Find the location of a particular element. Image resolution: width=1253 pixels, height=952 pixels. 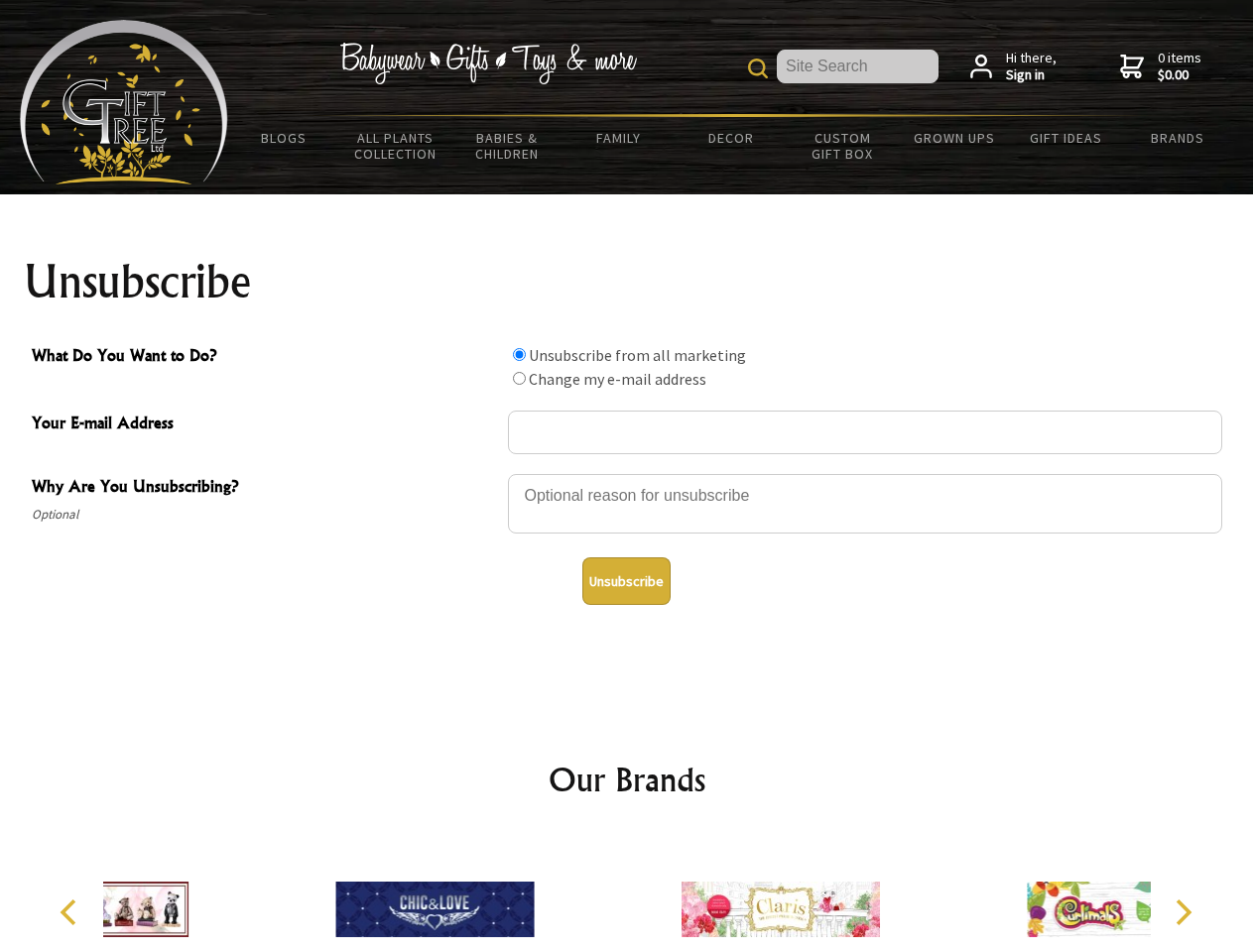

span: What Do You Want to Do? is located at coordinates (265, 357).